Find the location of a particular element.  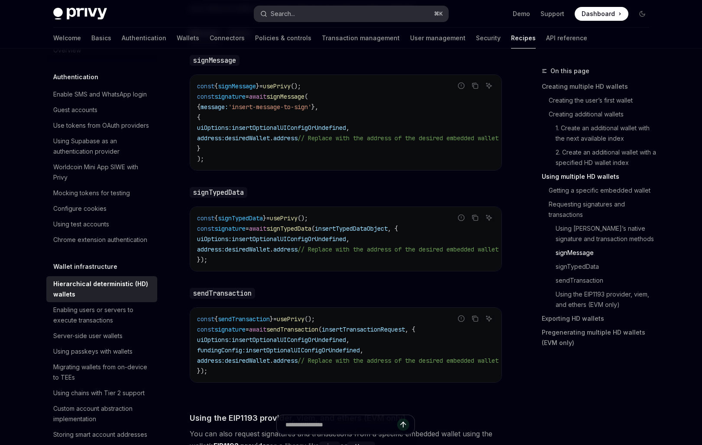

img: dark logo is located at coordinates (80, 14).